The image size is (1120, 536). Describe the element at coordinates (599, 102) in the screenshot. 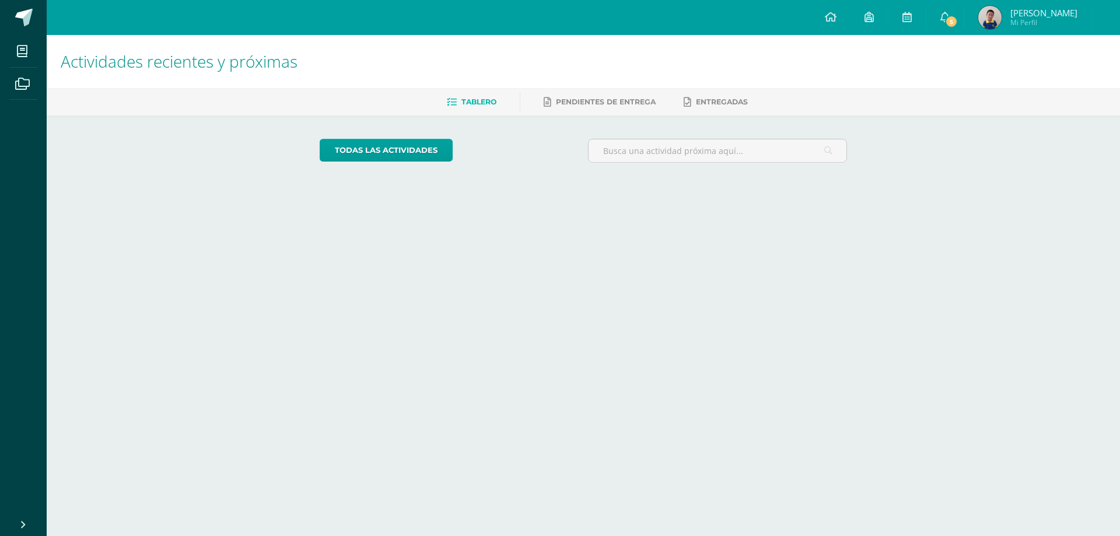

I see `a: Pendientes de entrega` at that location.